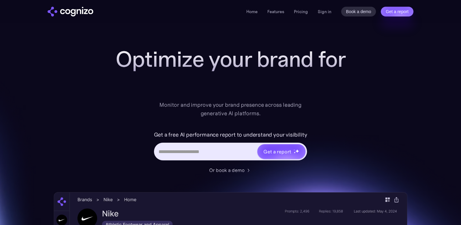  Describe the element at coordinates (281, 151) in the screenshot. I see `a: Get a reportstarstarstar` at that location.